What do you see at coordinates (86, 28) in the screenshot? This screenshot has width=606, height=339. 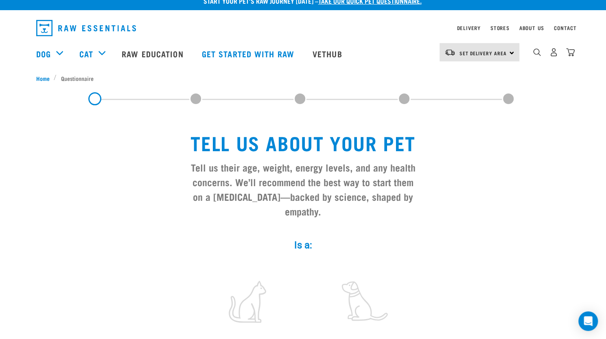 I see `img: Raw Essentials Logo` at bounding box center [86, 28].